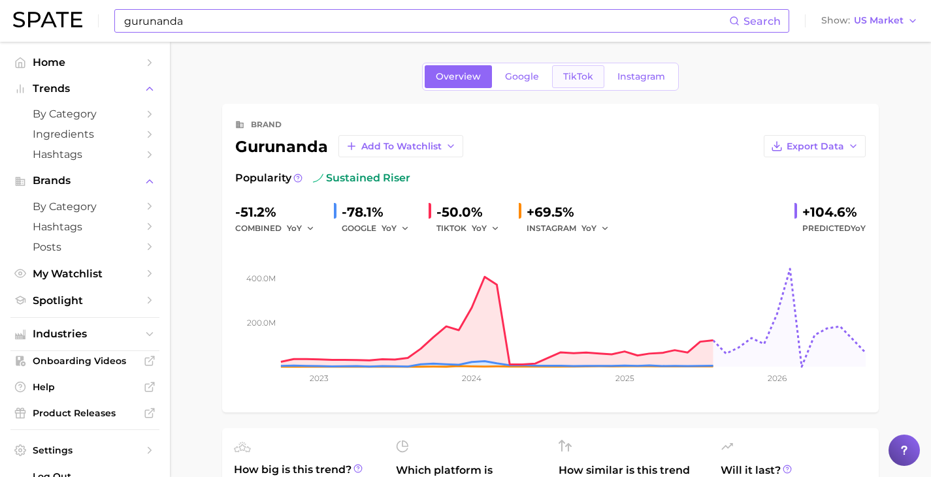  I want to click on span: Trends, so click(85, 89).